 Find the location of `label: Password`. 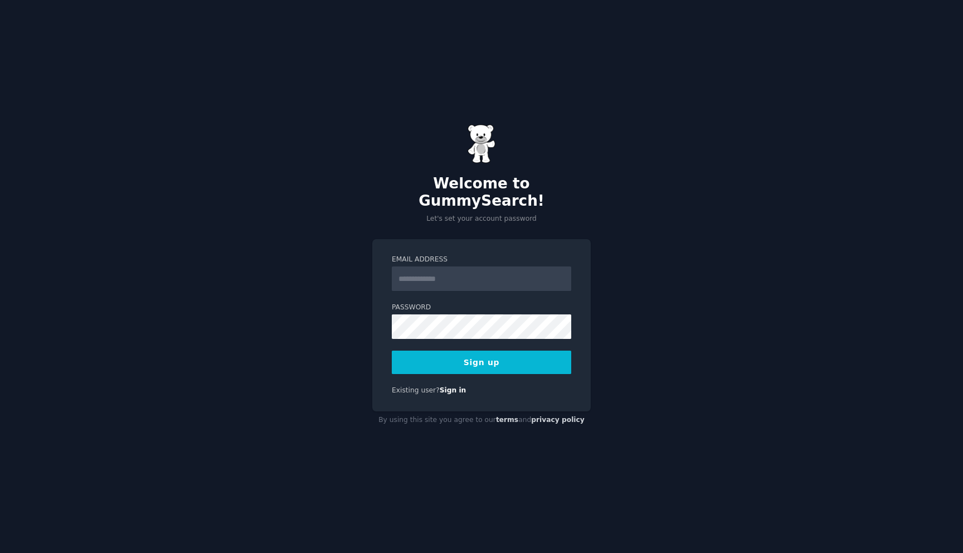

label: Password is located at coordinates (482, 308).